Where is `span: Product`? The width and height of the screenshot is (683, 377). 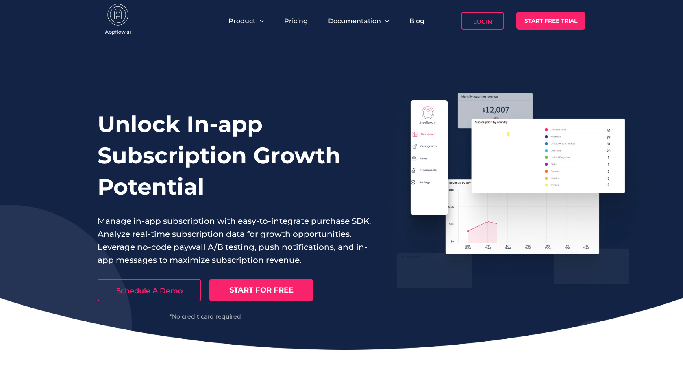
span: Product is located at coordinates (242, 21).